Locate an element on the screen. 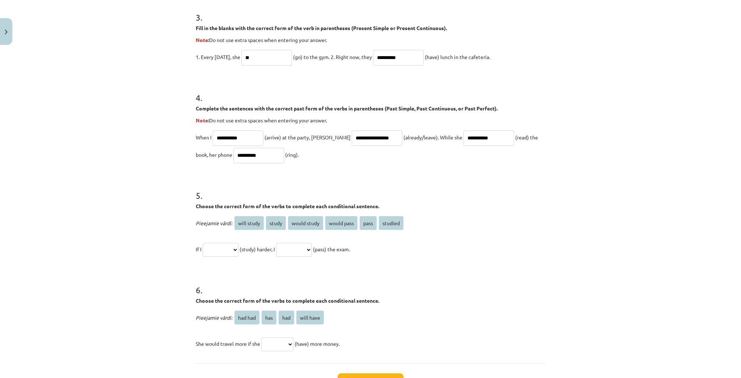 The height and width of the screenshot is (378, 741). h1: 5 . is located at coordinates (370, 189).